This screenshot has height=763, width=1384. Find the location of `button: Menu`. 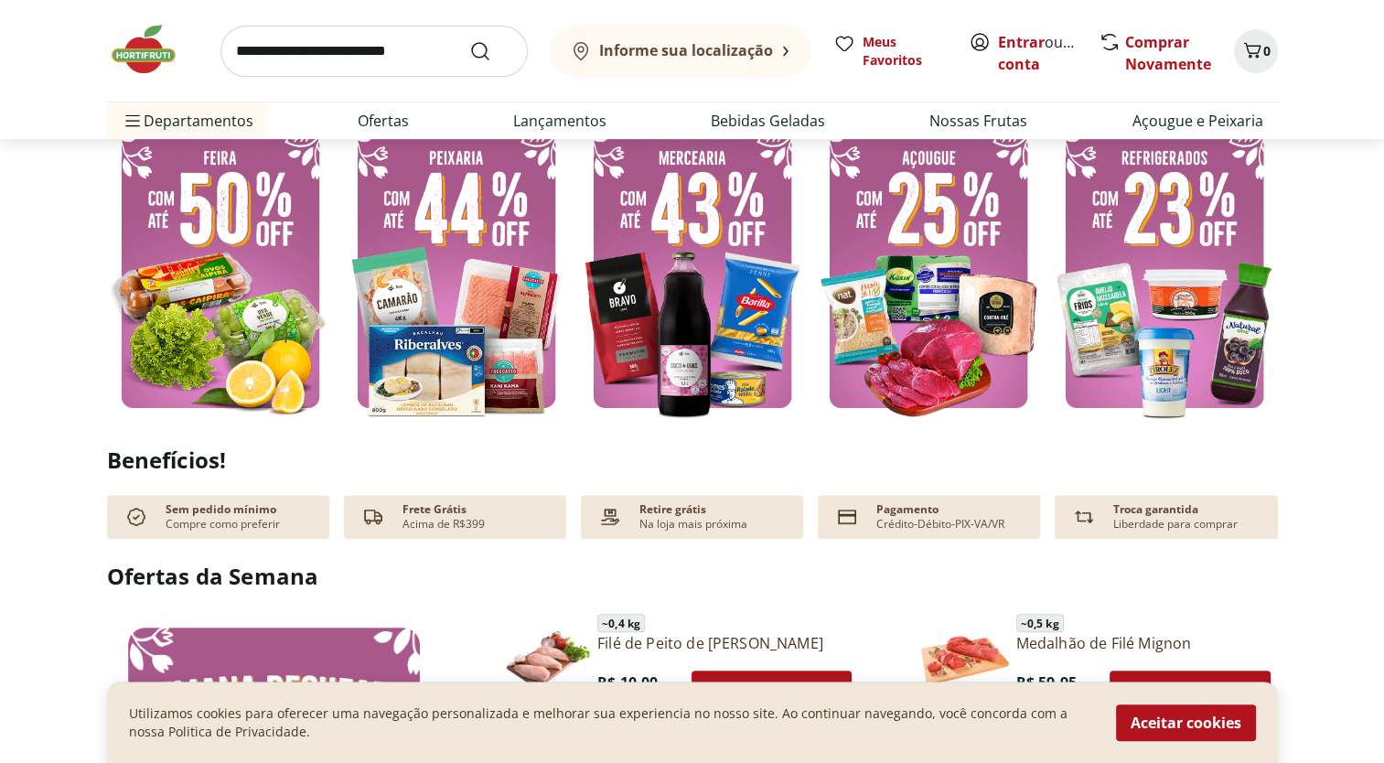

button: Menu is located at coordinates (133, 121).